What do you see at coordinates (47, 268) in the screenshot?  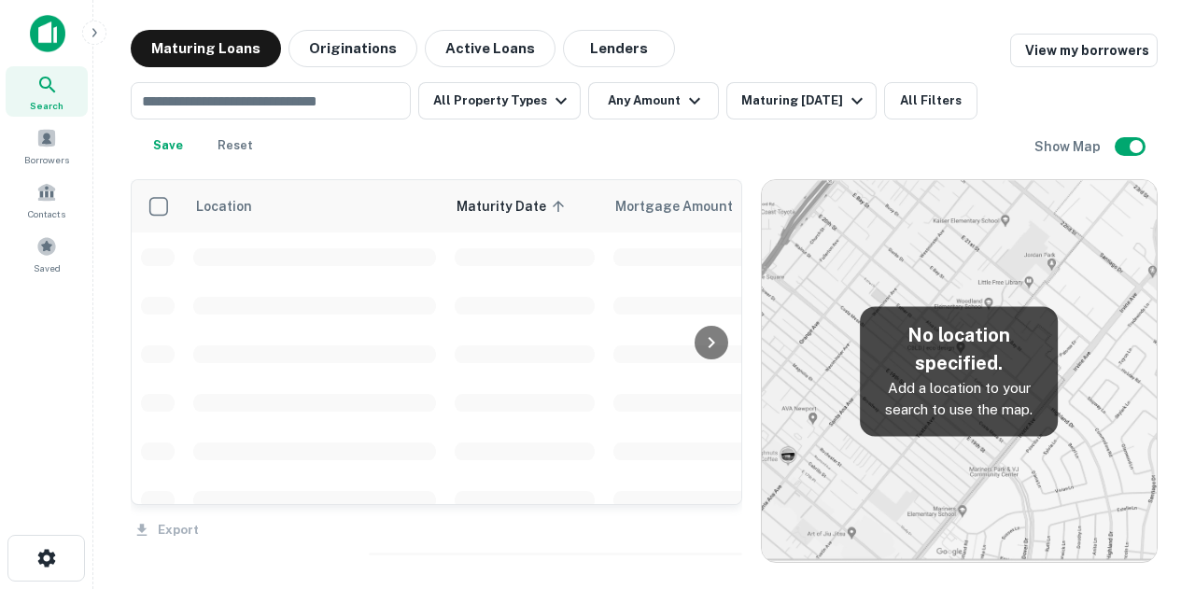 I see `span: Saved` at bounding box center [47, 268].